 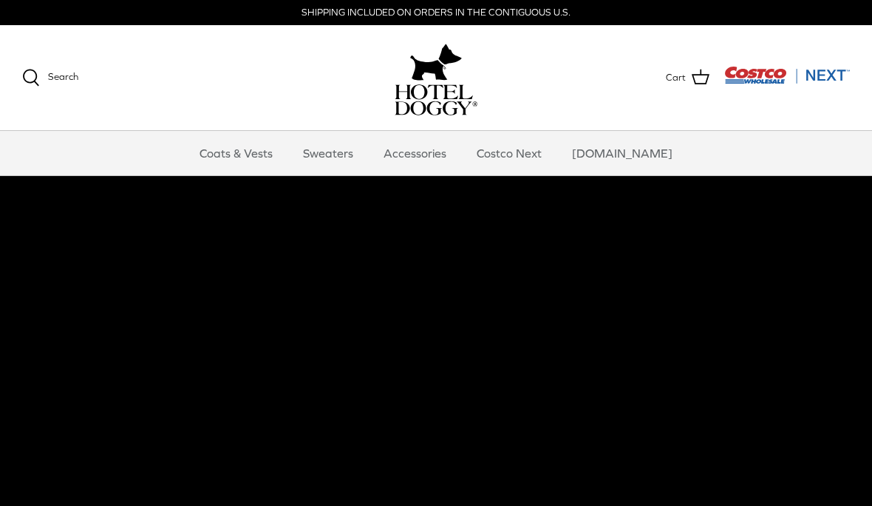 I want to click on a: Costco Next, so click(x=509, y=153).